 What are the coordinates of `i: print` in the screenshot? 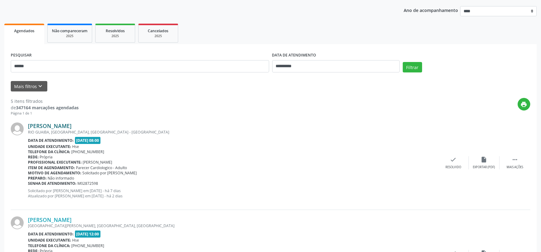 It's located at (524, 104).